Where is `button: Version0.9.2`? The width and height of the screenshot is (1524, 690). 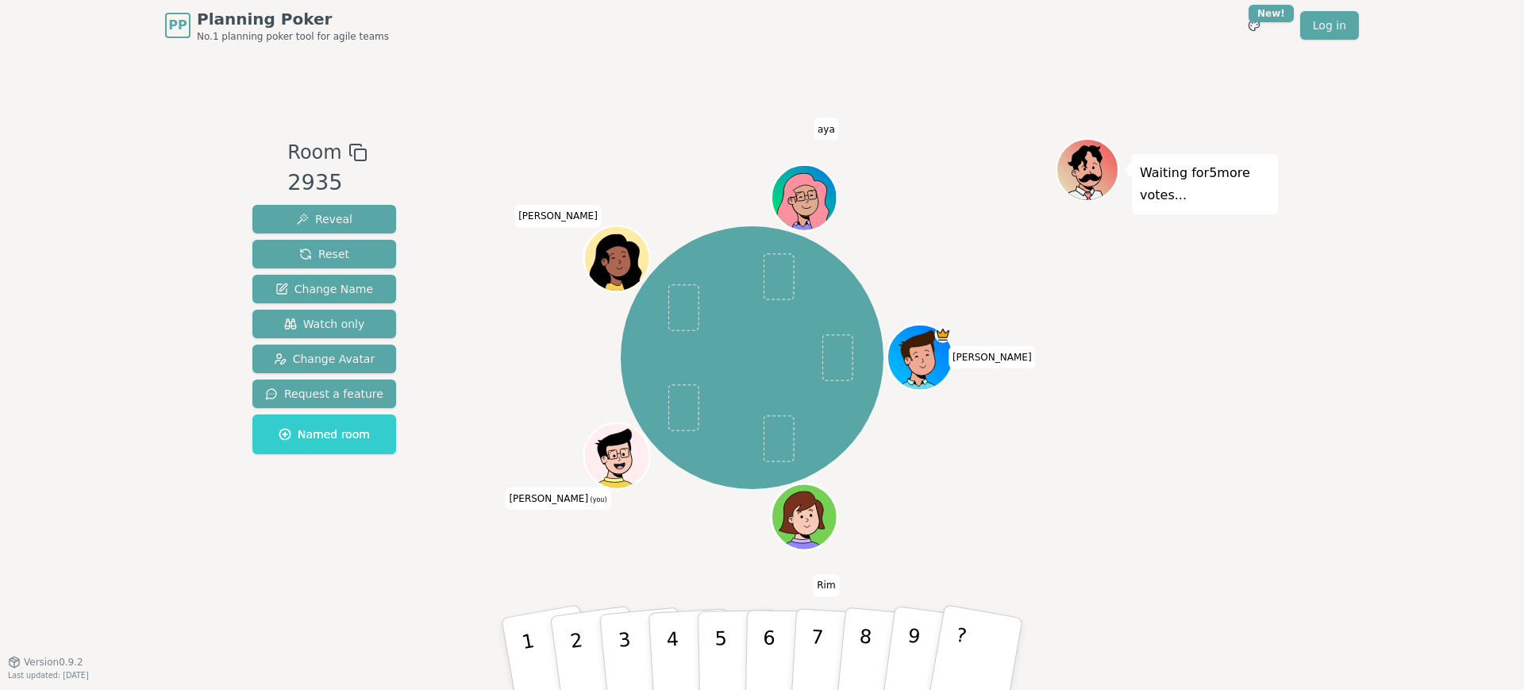 button: Version0.9.2 is located at coordinates (45, 662).